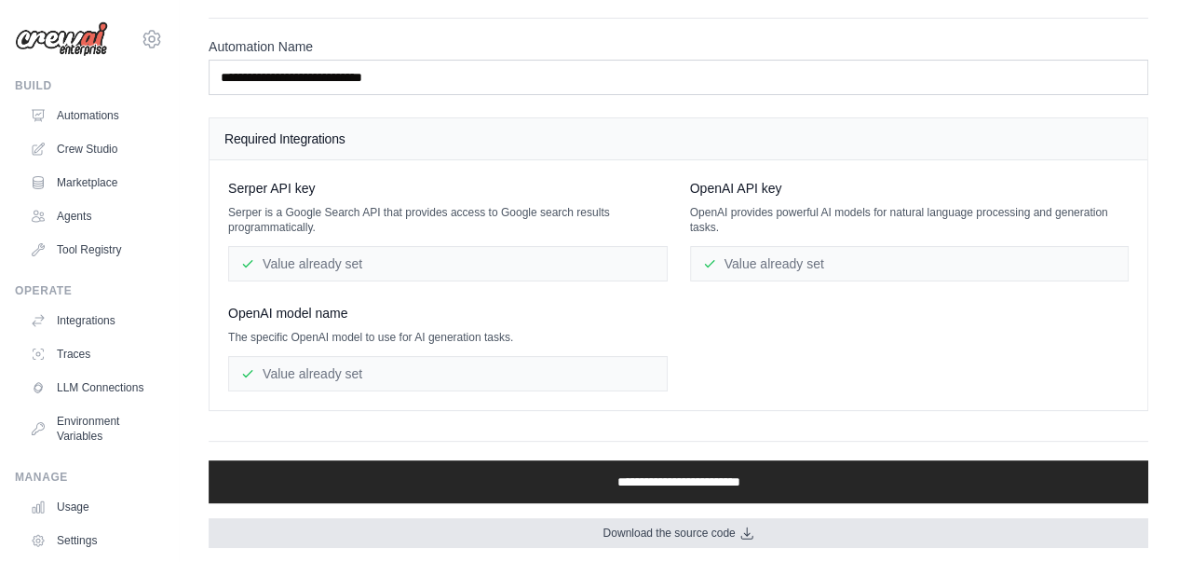 The image size is (1178, 562). Describe the element at coordinates (92, 216) in the screenshot. I see `a: Agents` at that location.